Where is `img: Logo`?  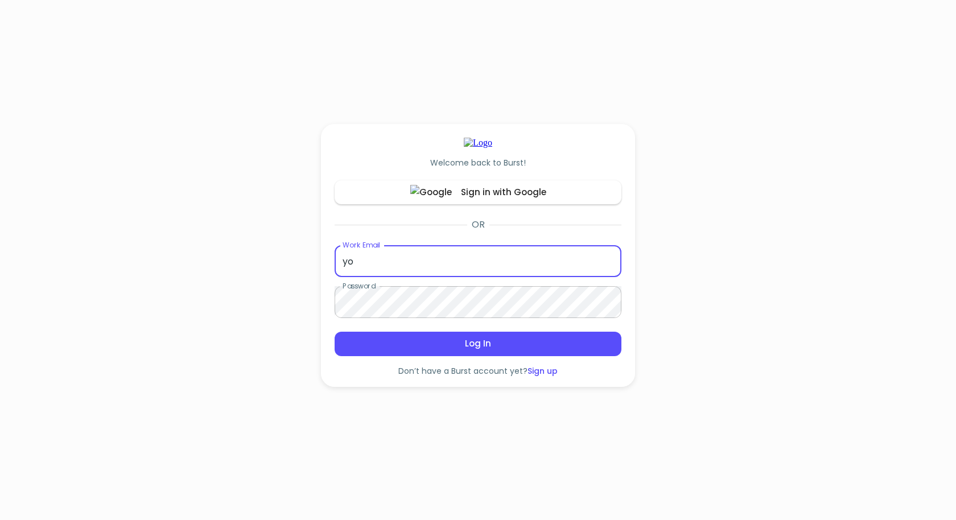 img: Logo is located at coordinates (478, 143).